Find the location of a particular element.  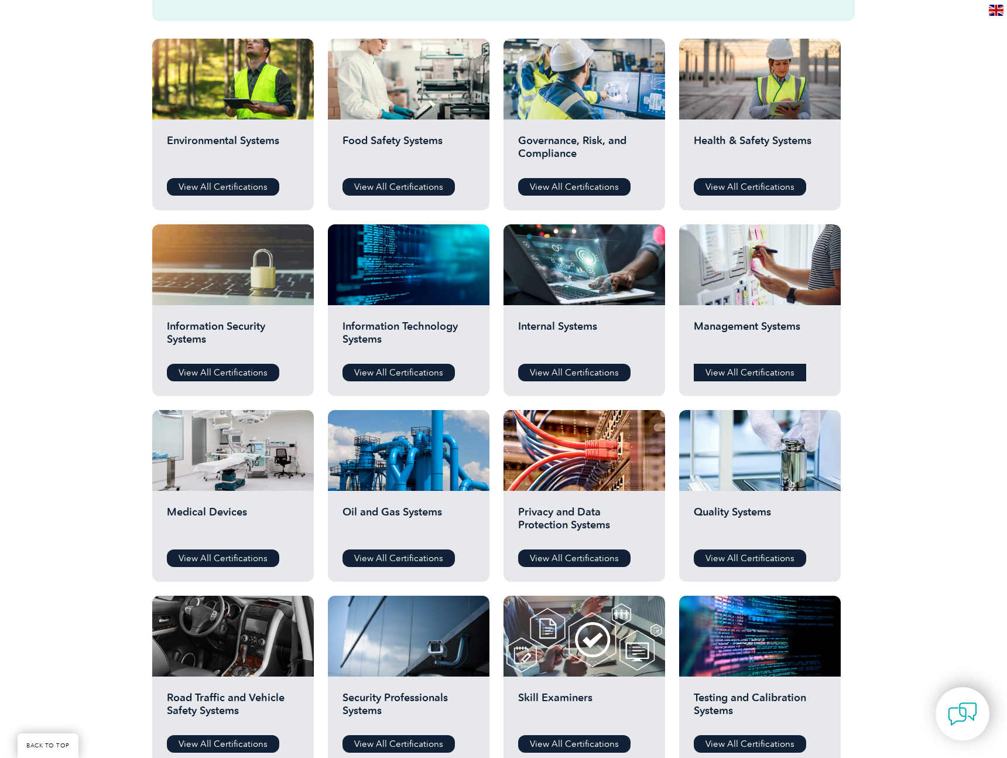

h2: Information Security Systems is located at coordinates (233, 337).